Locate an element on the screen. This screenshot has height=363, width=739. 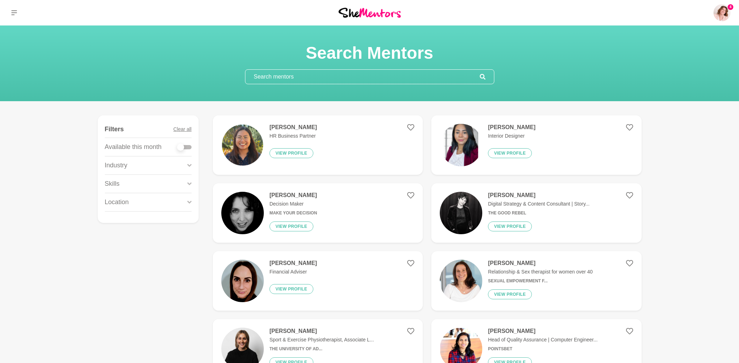
img: Amanda Greenman is located at coordinates (722, 13).